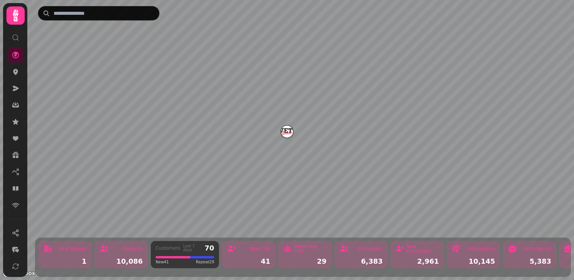 Image resolution: width=574 pixels, height=280 pixels. What do you see at coordinates (249, 261) in the screenshot?
I see `div: 41` at bounding box center [249, 261].